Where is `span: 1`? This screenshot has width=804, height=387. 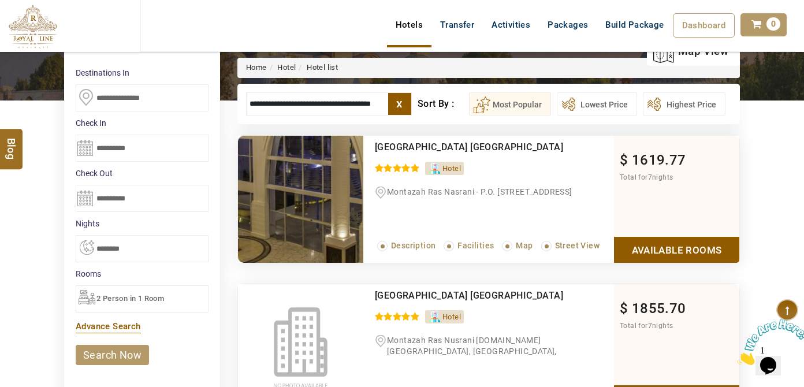
span: 1 is located at coordinates (7, 9).